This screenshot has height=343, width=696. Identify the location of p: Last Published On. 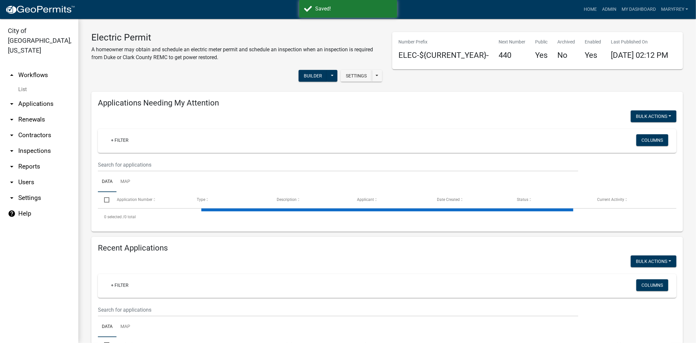
(640, 42).